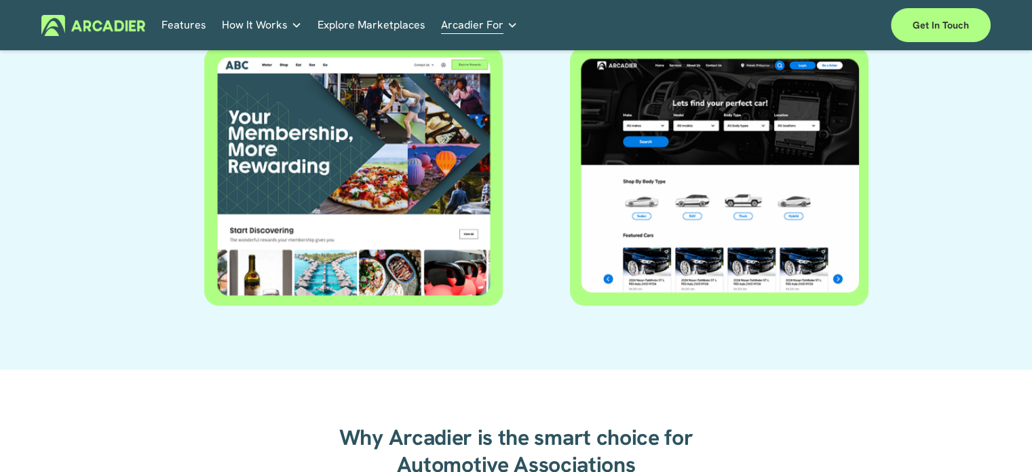  Describe the element at coordinates (371, 25) in the screenshot. I see `a: Explore Marketplaces` at that location.